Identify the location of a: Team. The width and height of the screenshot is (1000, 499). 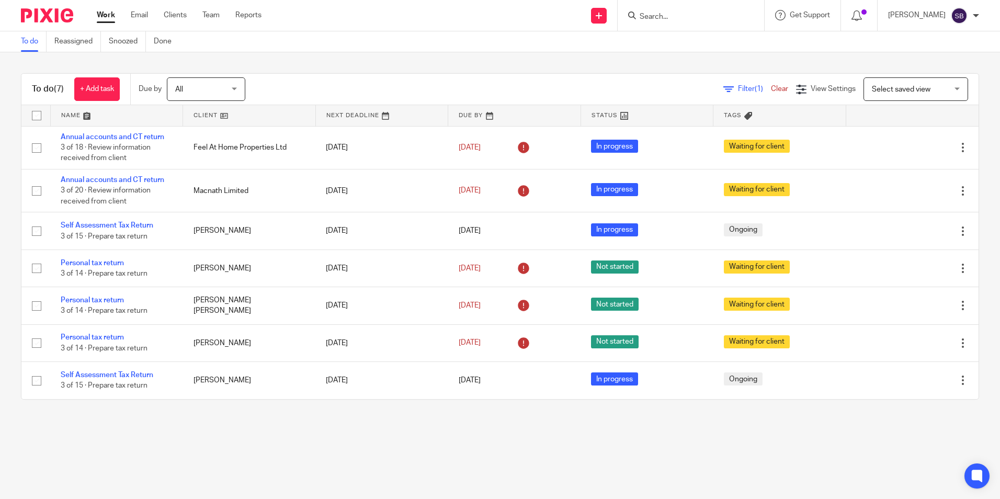
(211, 15).